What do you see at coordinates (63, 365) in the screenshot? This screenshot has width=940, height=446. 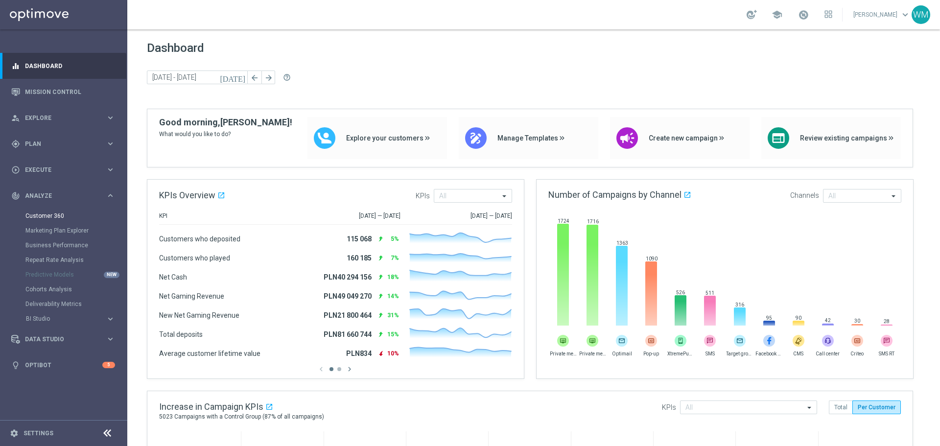 I see `div: lightbulb Optibot 5` at bounding box center [63, 365].